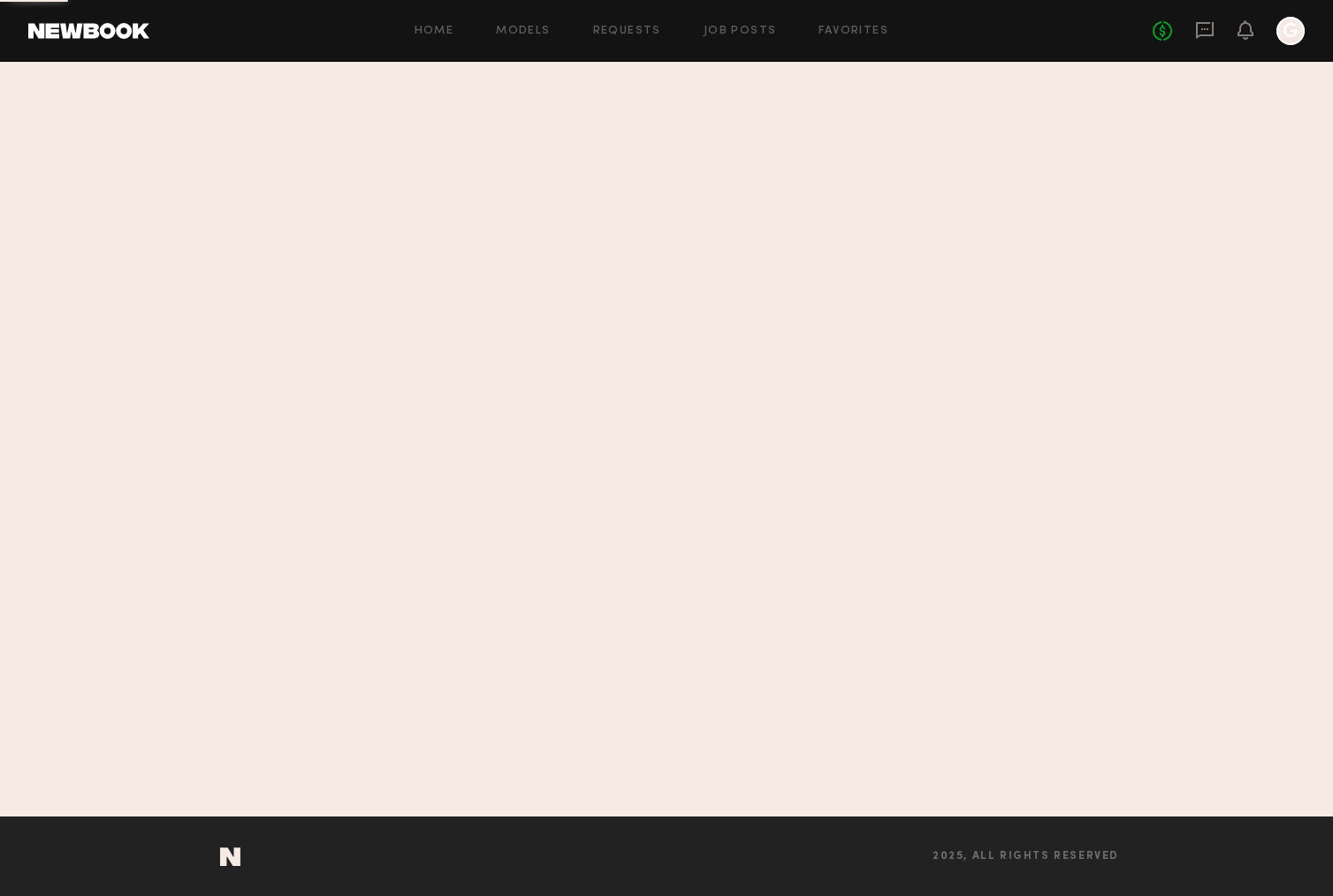 The width and height of the screenshot is (1333, 896). Describe the element at coordinates (434, 31) in the screenshot. I see `a: Home` at that location.